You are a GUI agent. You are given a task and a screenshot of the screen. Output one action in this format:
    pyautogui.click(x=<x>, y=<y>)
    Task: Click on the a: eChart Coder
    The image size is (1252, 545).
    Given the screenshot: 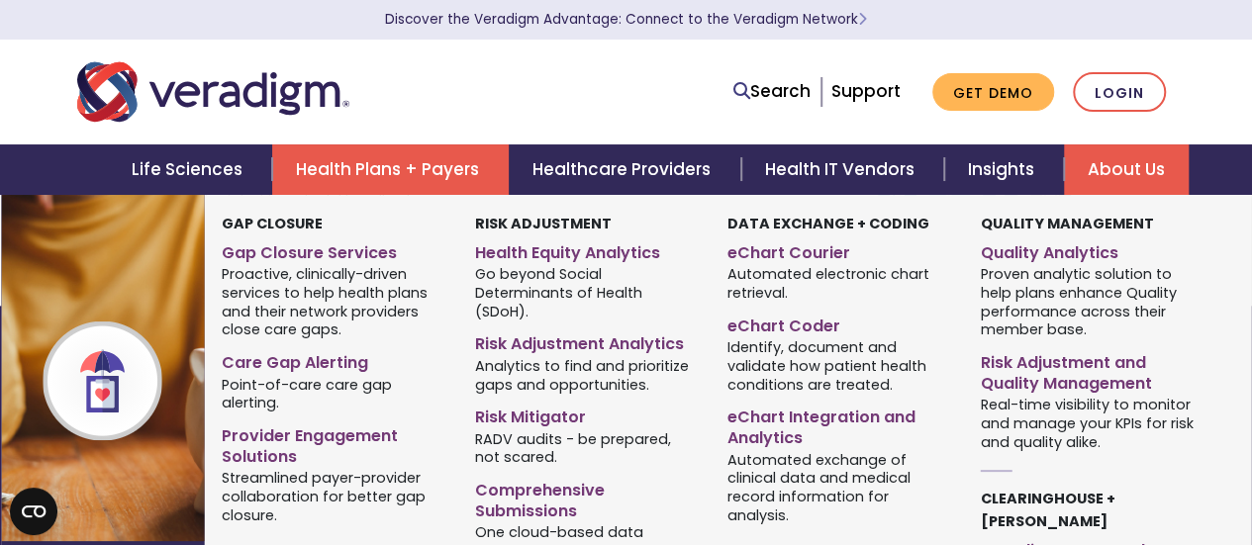 What is the action you would take?
    pyautogui.click(x=839, y=323)
    